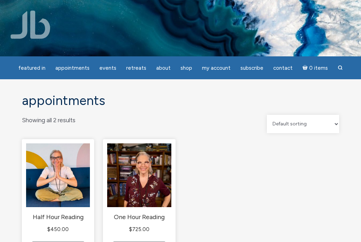 The height and width of the screenshot is (242, 361). Describe the element at coordinates (186, 68) in the screenshot. I see `a: Shop` at that location.